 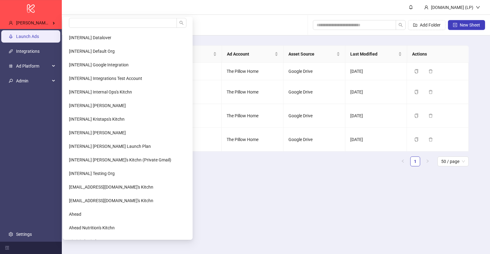 I want to click on span: Asset Source, so click(x=312, y=54).